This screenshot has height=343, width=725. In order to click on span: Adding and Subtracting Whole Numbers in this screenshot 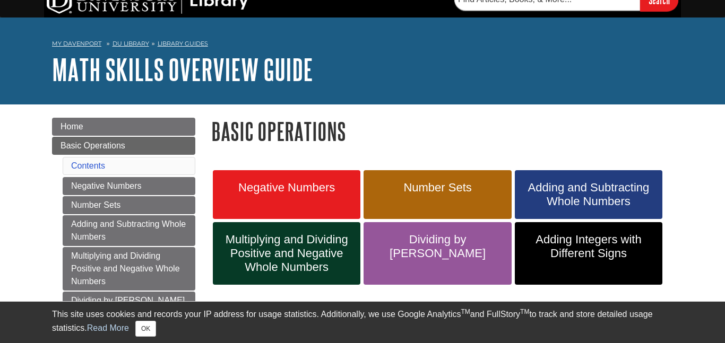, I will do `click(589, 195)`.